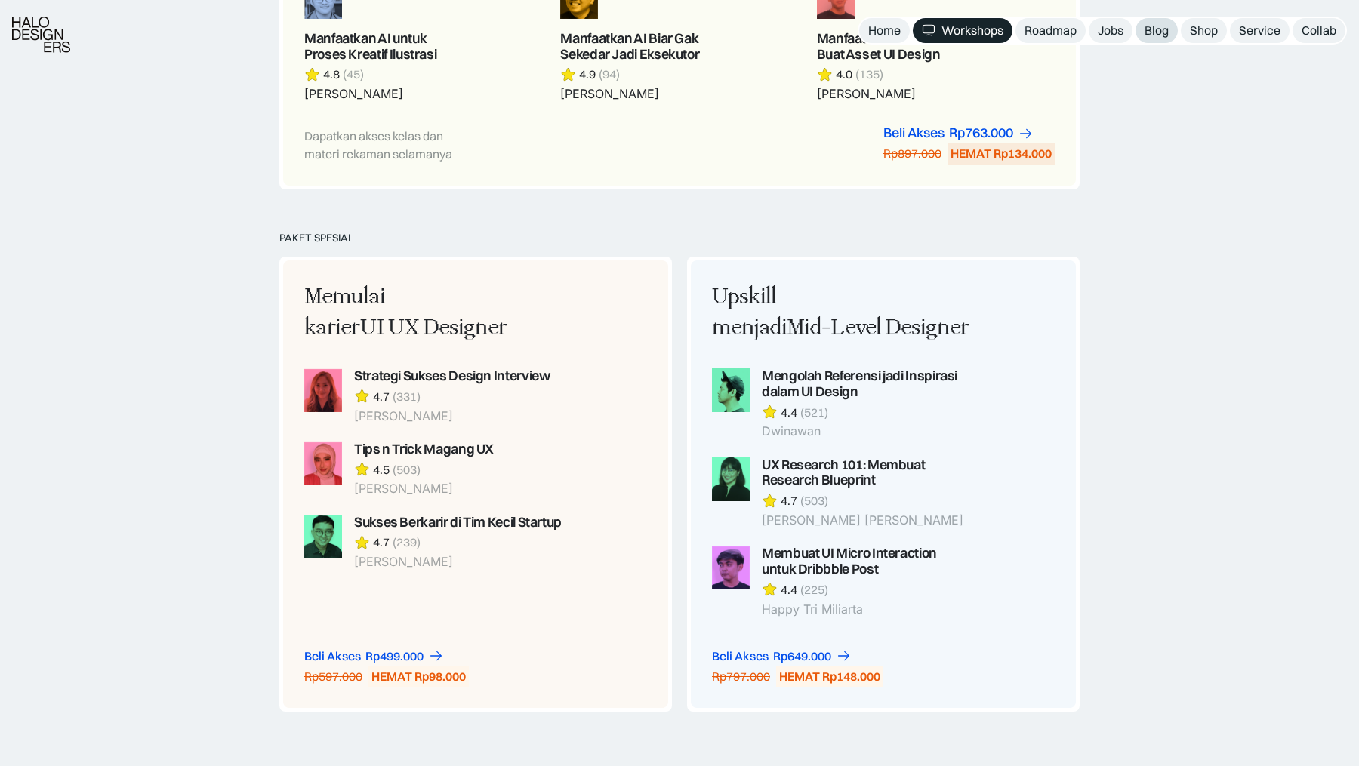 This screenshot has height=766, width=1359. Describe the element at coordinates (389, 145) in the screenshot. I see `div: Dapatkan akses kelas dan materi rekaman selamanya` at that location.